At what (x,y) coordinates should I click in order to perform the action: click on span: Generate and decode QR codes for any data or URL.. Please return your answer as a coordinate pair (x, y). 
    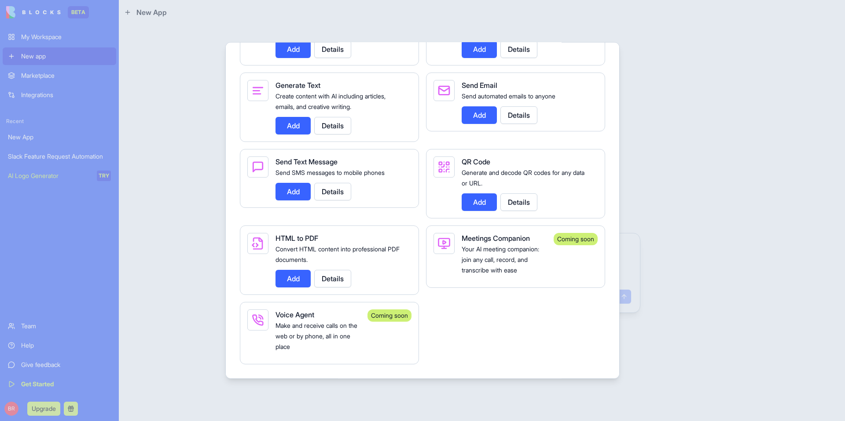
    Looking at the image, I should click on (523, 178).